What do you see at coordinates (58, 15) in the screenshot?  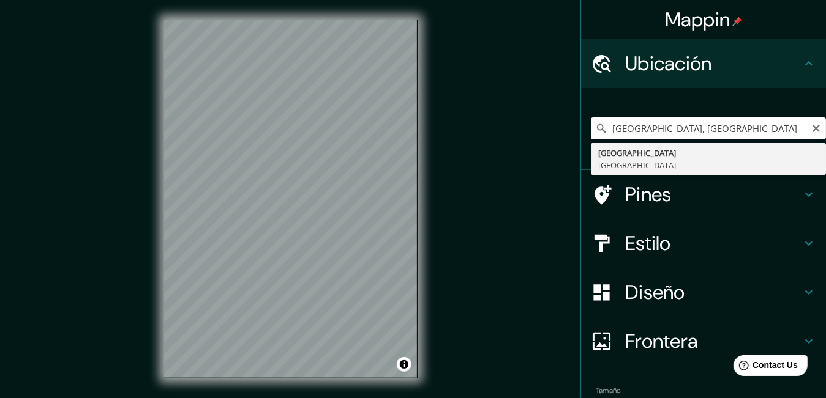 I see `span: Contact Us` at bounding box center [58, 15].